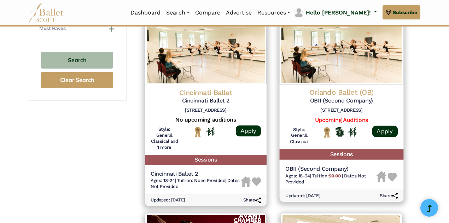 This screenshot has height=223, width=449. I want to click on h6: Style: General Classical and 1 more, so click(164, 139).